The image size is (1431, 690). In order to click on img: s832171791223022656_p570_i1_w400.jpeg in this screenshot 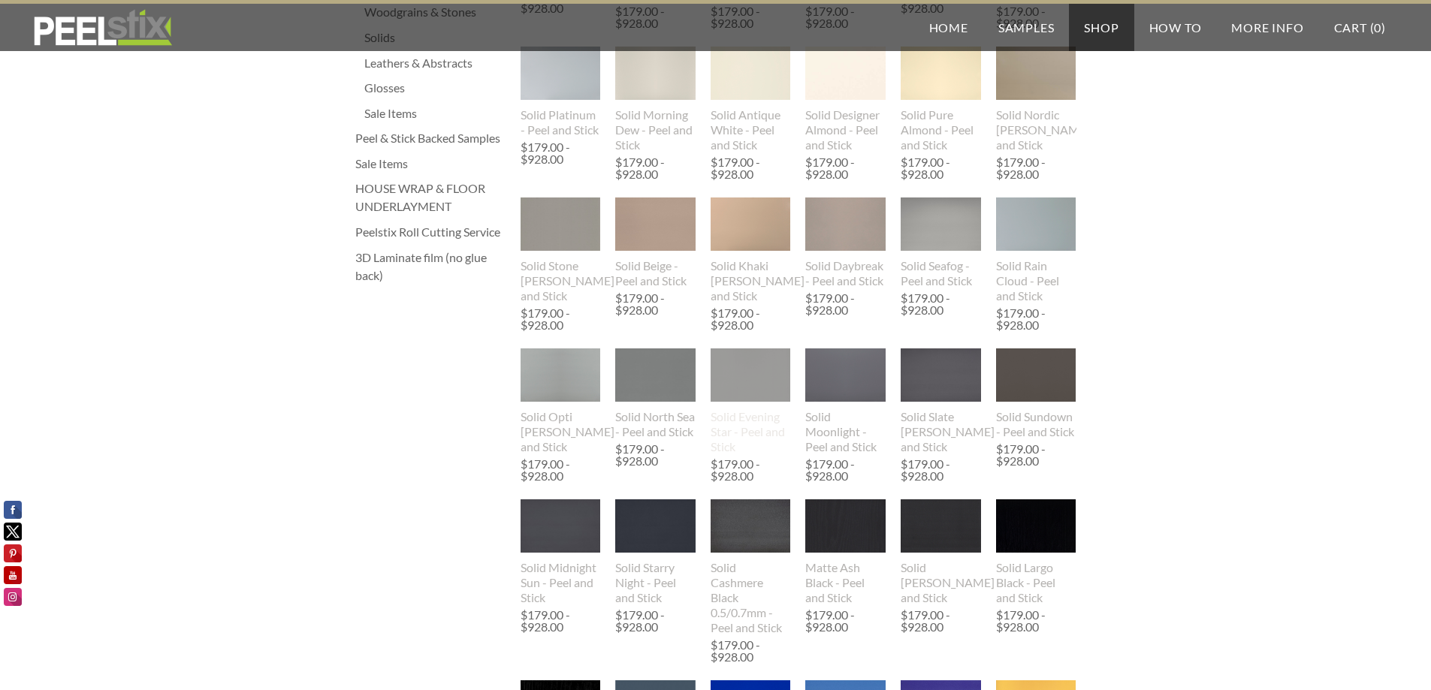, I will do `click(1036, 224)`.